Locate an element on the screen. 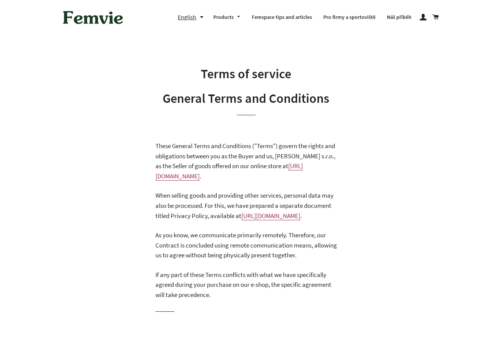 The width and height of the screenshot is (492, 345). button: English is located at coordinates (192, 17).